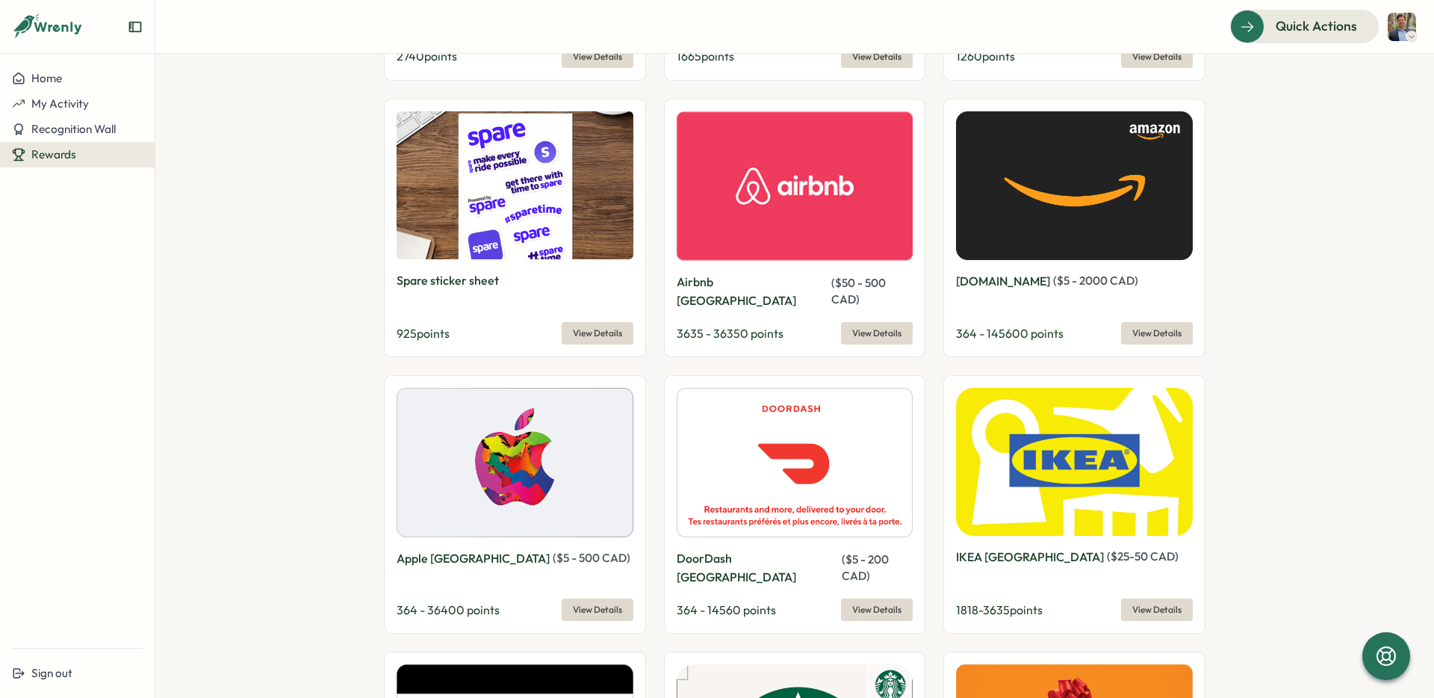  Describe the element at coordinates (515, 462) in the screenshot. I see `img: Apple Canada` at that location.